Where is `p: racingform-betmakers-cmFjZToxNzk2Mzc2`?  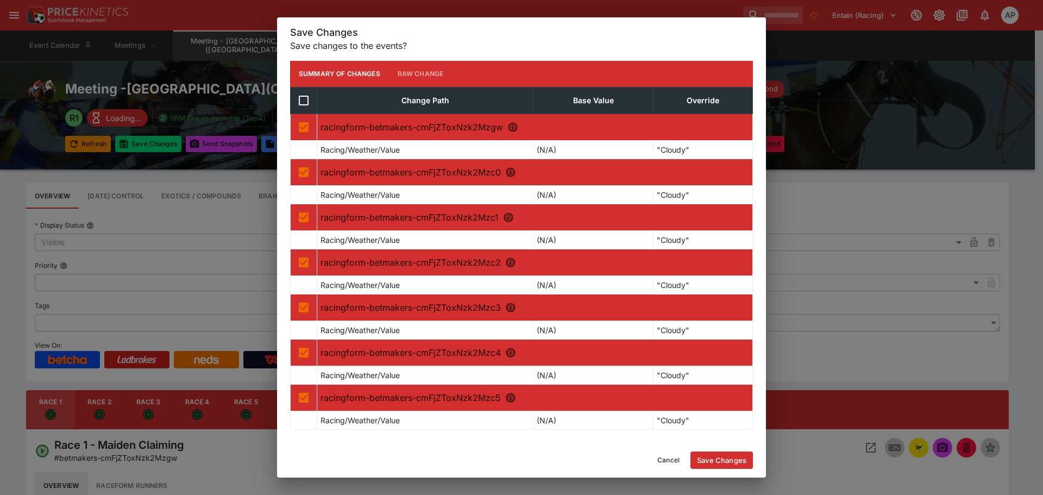 p: racingform-betmakers-cmFjZToxNzk2Mzc2 is located at coordinates (535, 262).